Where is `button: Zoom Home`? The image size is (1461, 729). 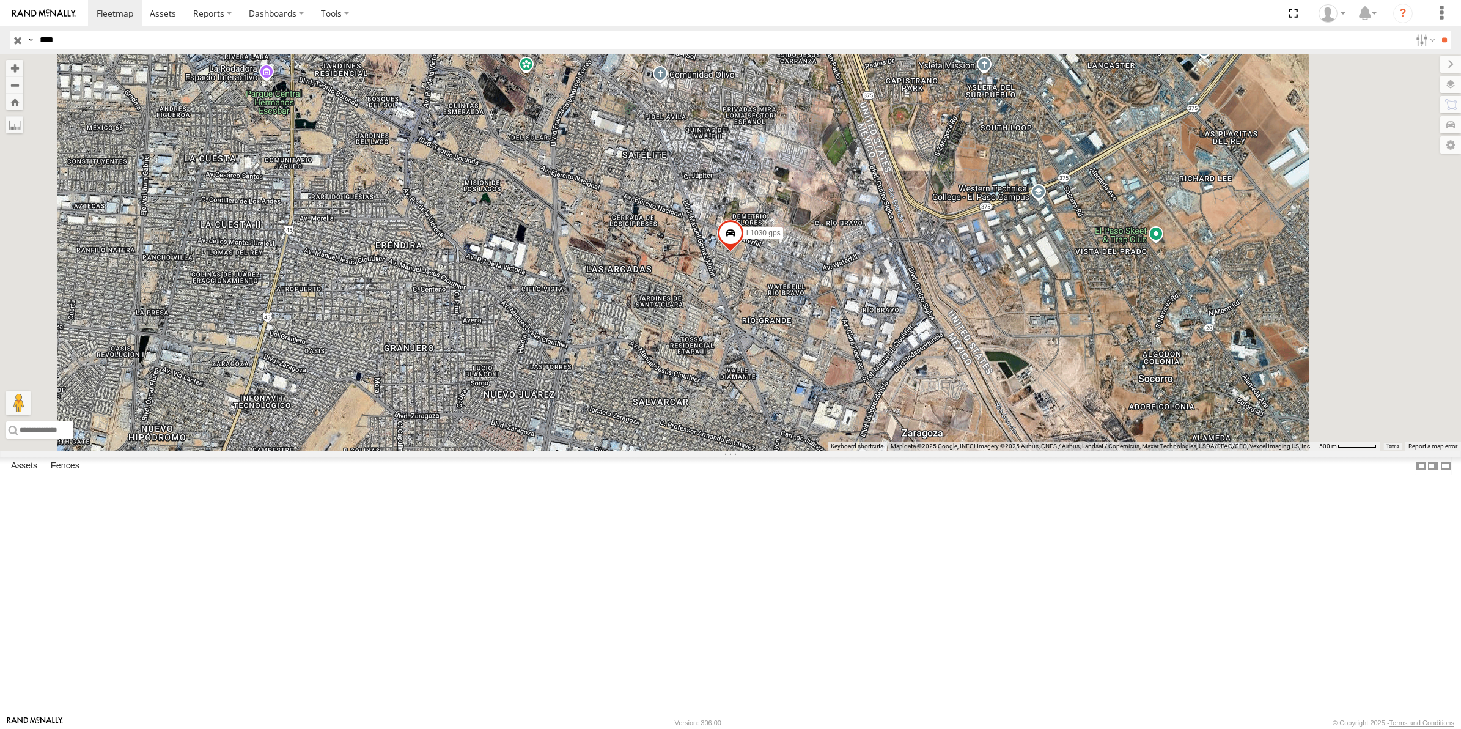 button: Zoom Home is located at coordinates (15, 101).